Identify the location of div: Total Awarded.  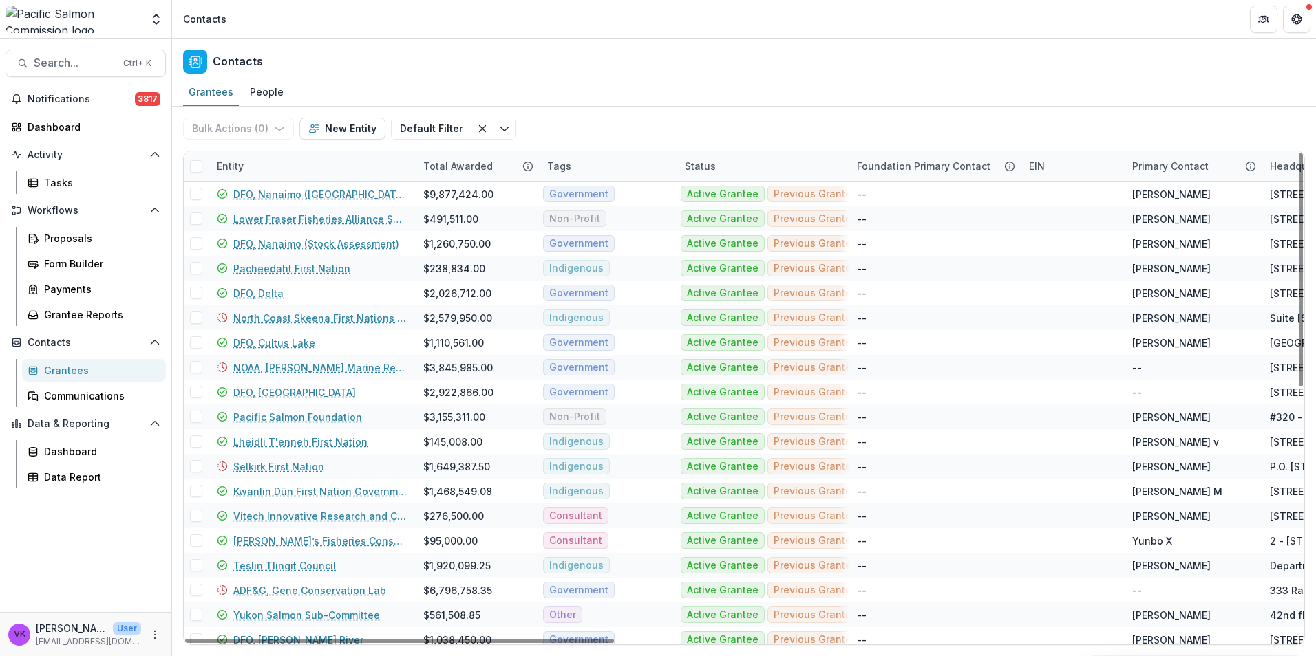
(477, 166).